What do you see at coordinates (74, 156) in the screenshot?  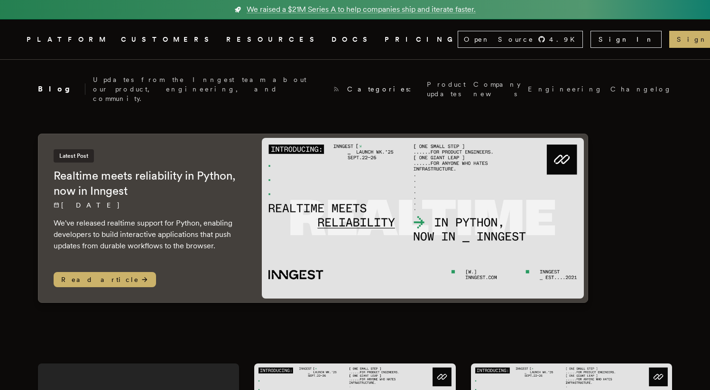 I see `span: Latest Post` at bounding box center [74, 156].